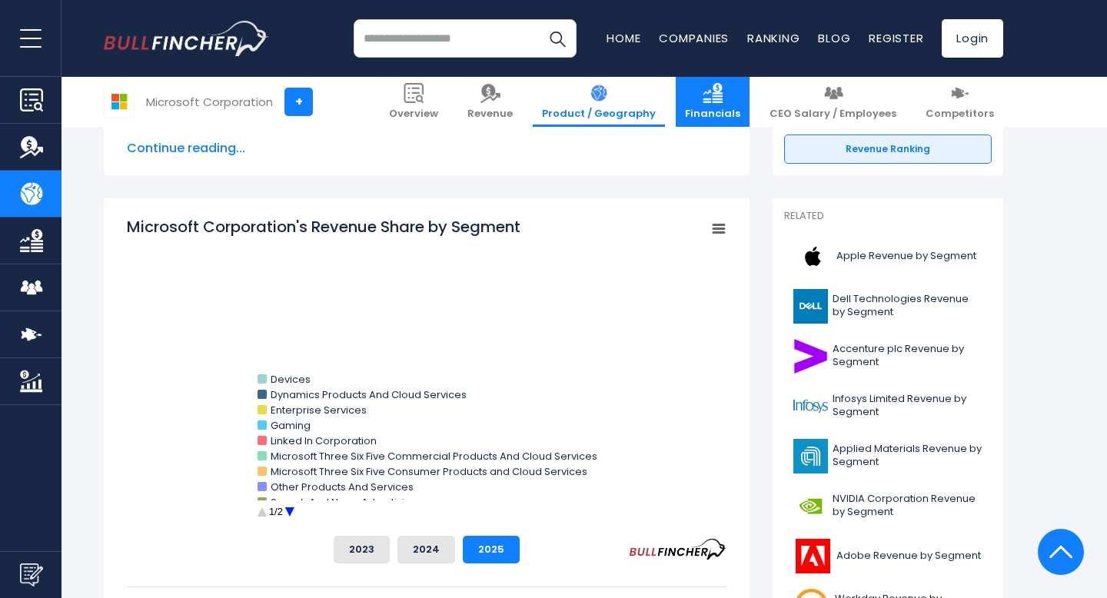 The height and width of the screenshot is (598, 1107). What do you see at coordinates (186, 38) in the screenshot?
I see `a: Go to homepage` at bounding box center [186, 38].